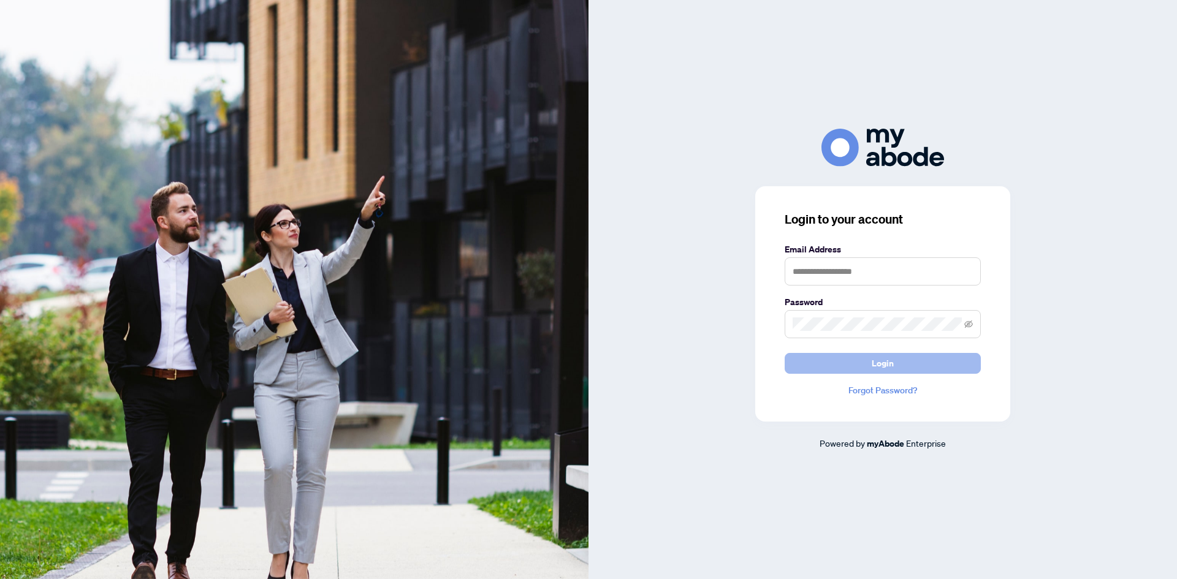 The width and height of the screenshot is (1177, 579). I want to click on img: ma-logo, so click(883, 147).